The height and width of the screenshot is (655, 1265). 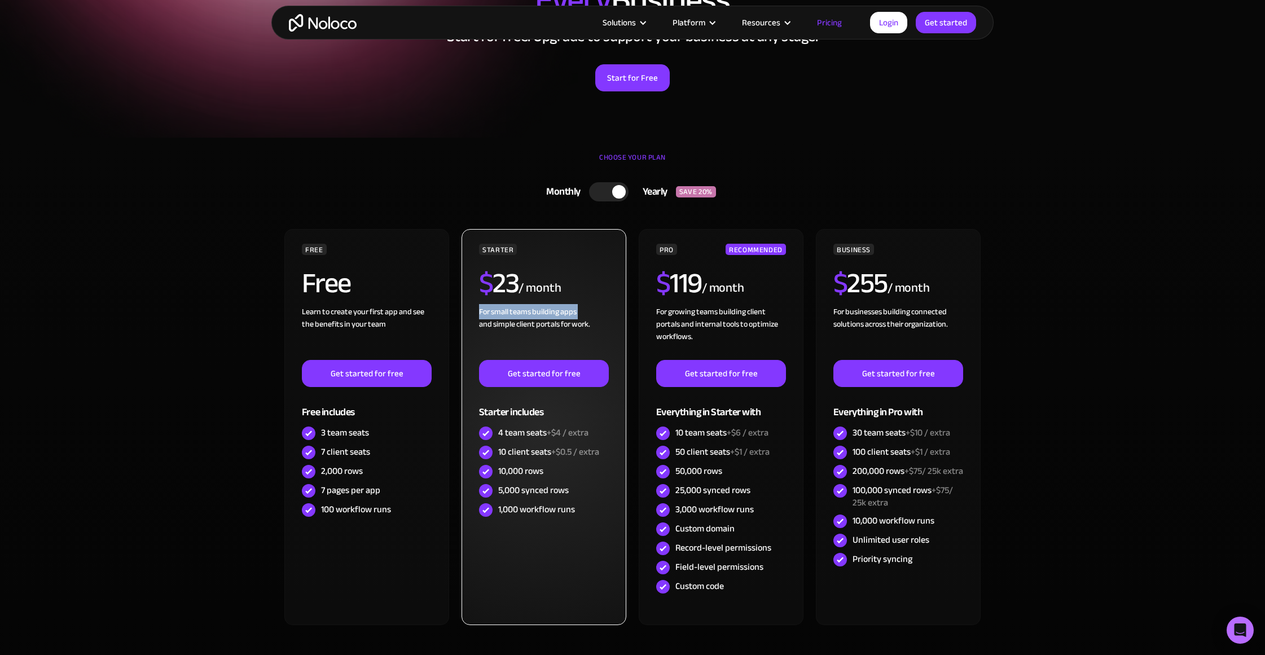 What do you see at coordinates (367, 333) in the screenshot?
I see `div: Learn to create your first app and see the benefits in your team ‍` at bounding box center [367, 333].